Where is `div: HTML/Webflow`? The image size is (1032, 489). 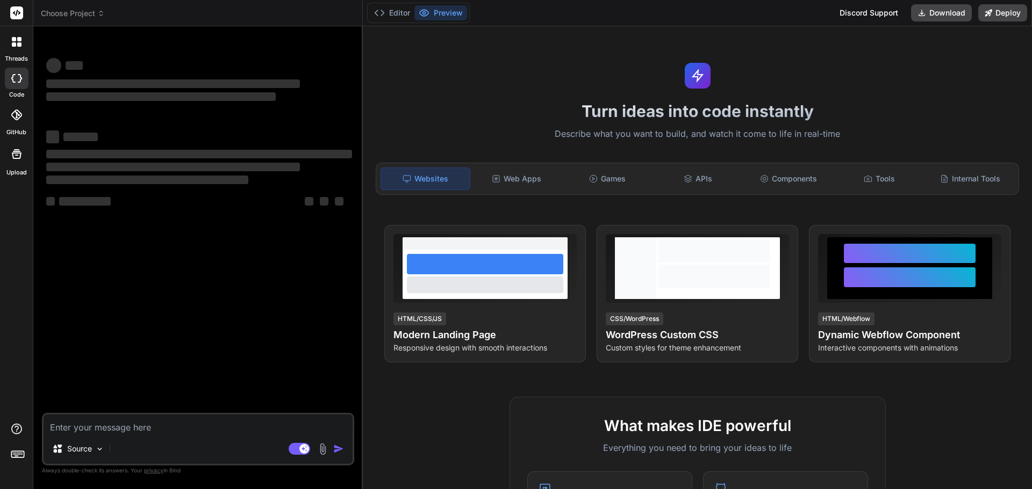
div: HTML/Webflow is located at coordinates (846, 319).